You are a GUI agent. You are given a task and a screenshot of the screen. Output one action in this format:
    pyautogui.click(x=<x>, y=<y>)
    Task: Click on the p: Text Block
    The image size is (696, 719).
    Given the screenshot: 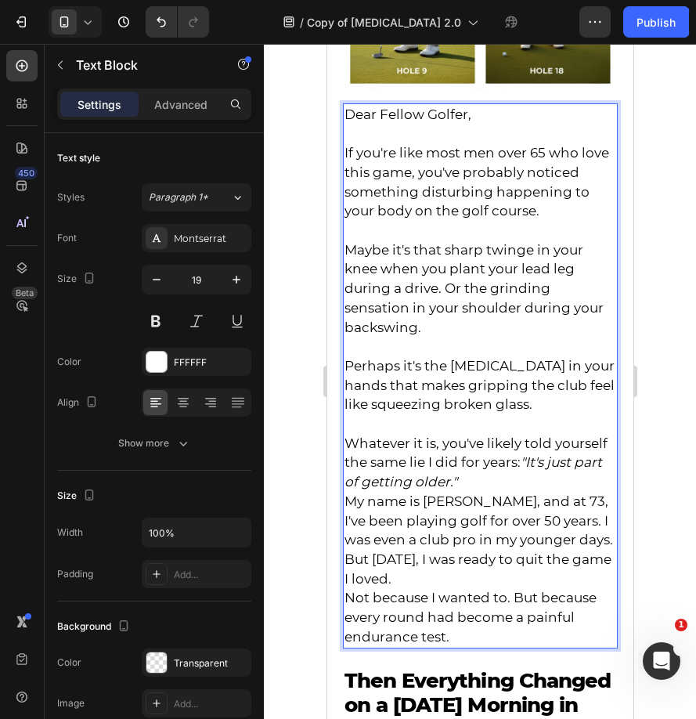 What is the action you would take?
    pyautogui.click(x=143, y=65)
    